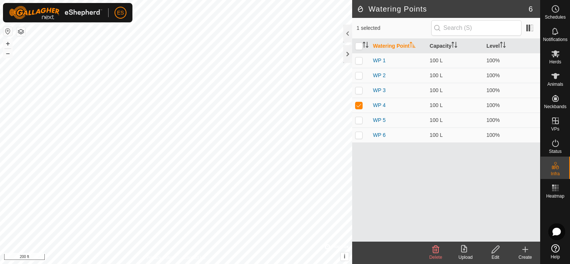 The height and width of the screenshot is (264, 570). Describe the element at coordinates (555, 62) in the screenshot. I see `span: Herds` at that location.